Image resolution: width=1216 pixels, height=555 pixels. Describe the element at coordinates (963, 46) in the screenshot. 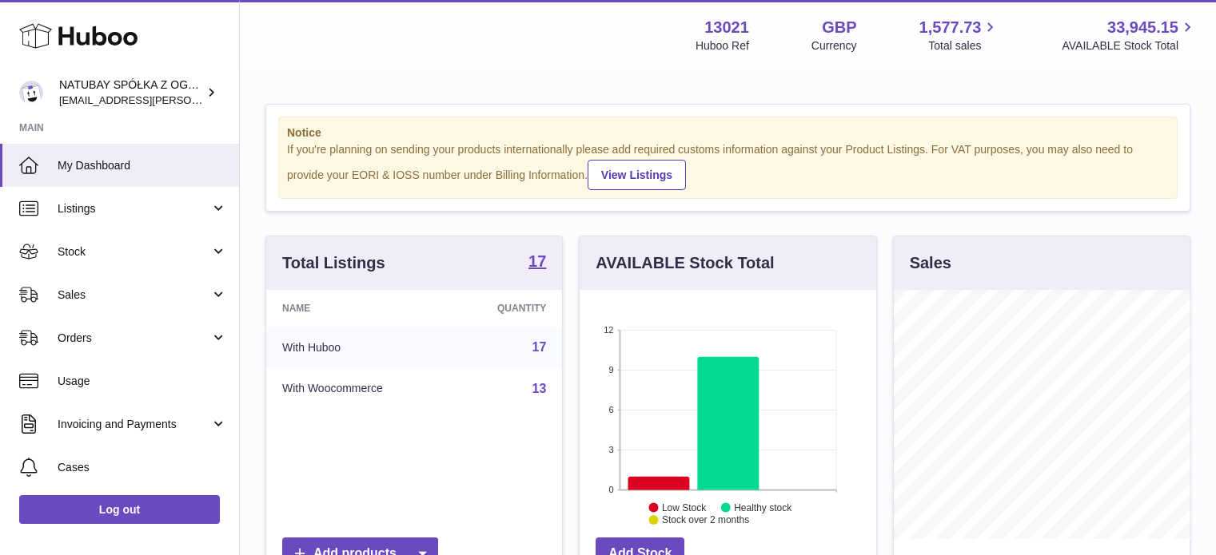

I see `span: Total sales` at that location.